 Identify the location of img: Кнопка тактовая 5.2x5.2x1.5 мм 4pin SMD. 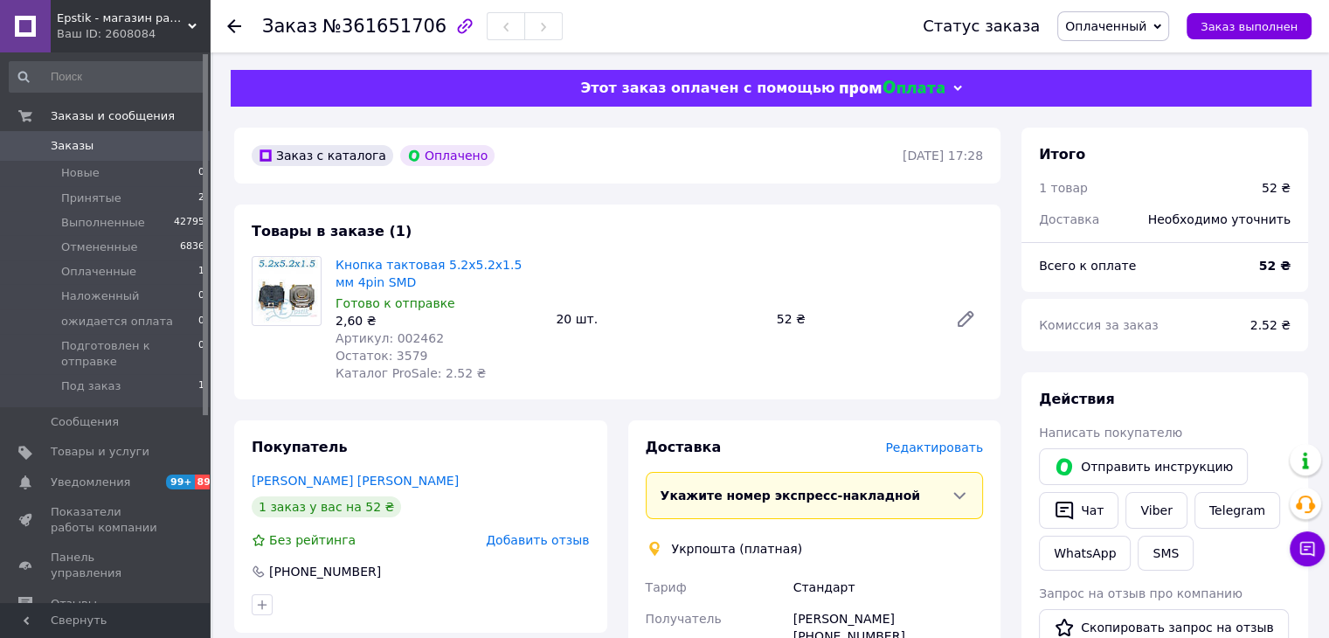
(287, 291).